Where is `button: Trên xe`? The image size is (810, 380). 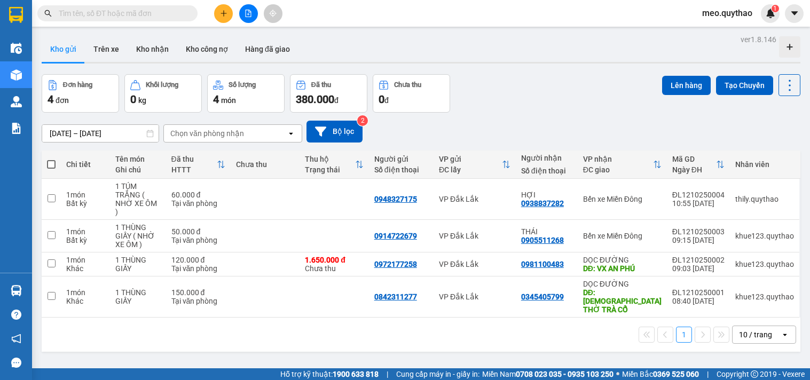
button: Trên xe is located at coordinates (106, 49).